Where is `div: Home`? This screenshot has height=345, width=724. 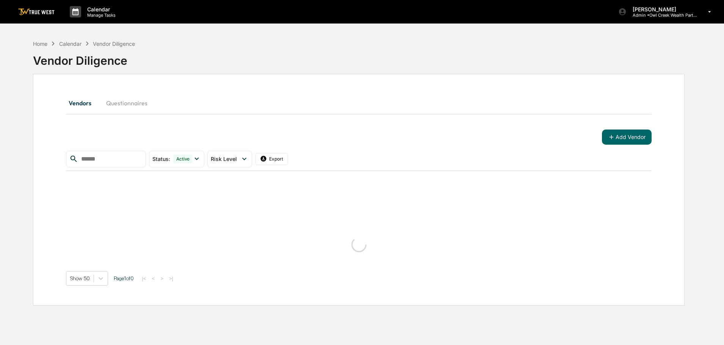 div: Home is located at coordinates (40, 44).